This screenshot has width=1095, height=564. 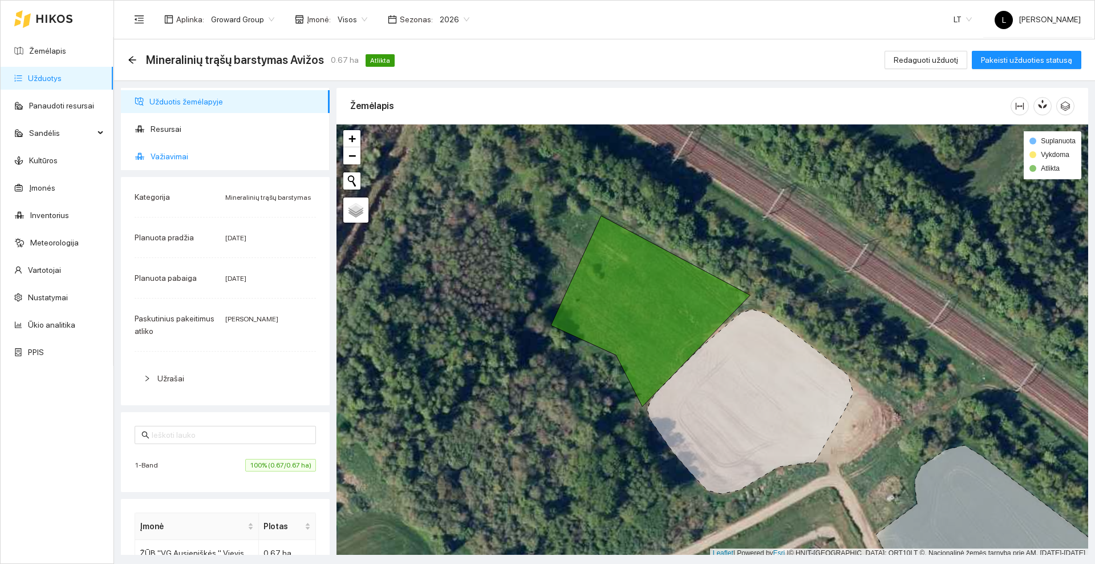 I want to click on span: Mineralinių trąšų barstymas Avižos, so click(x=235, y=60).